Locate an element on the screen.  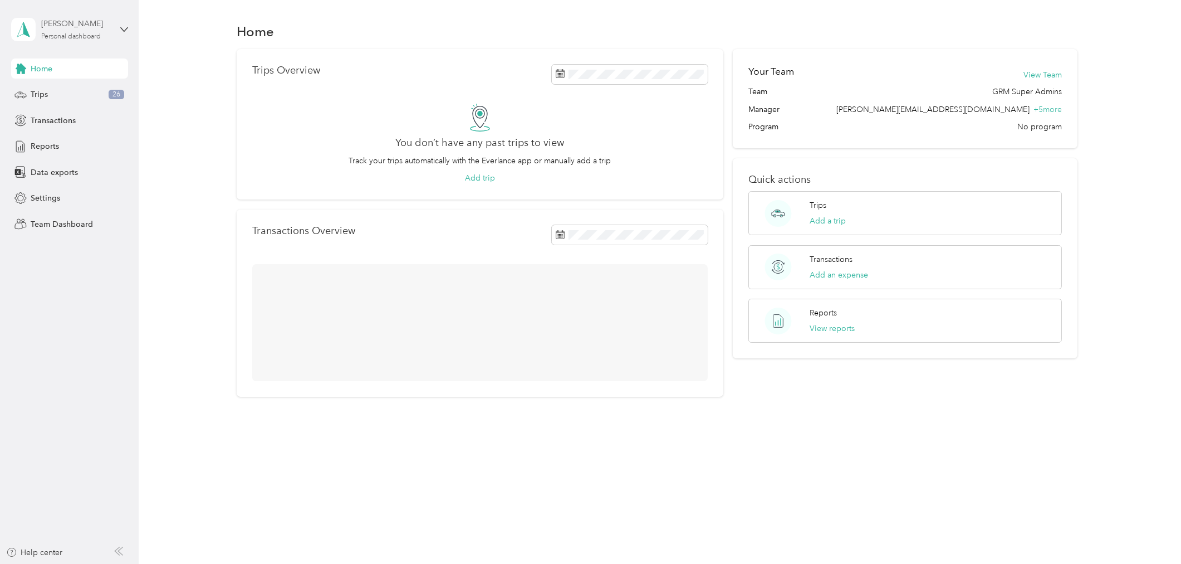
button: Add a trip is located at coordinates (828, 221).